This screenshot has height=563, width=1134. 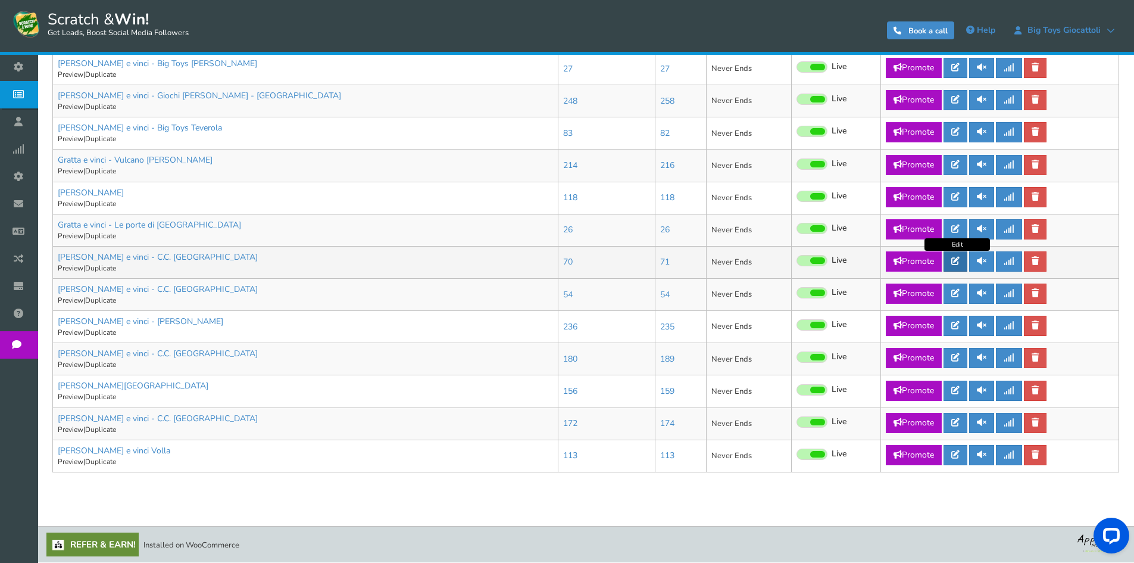 I want to click on a: 258, so click(x=667, y=101).